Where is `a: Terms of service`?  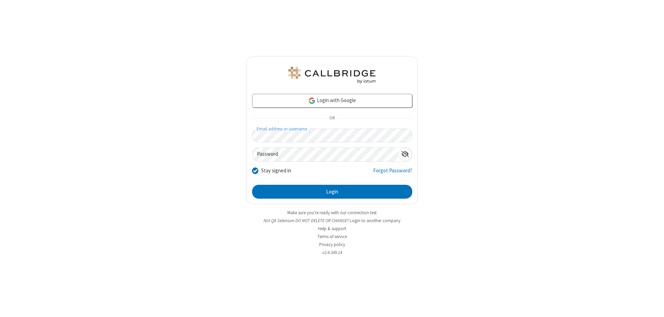
a: Terms of service is located at coordinates (332, 236).